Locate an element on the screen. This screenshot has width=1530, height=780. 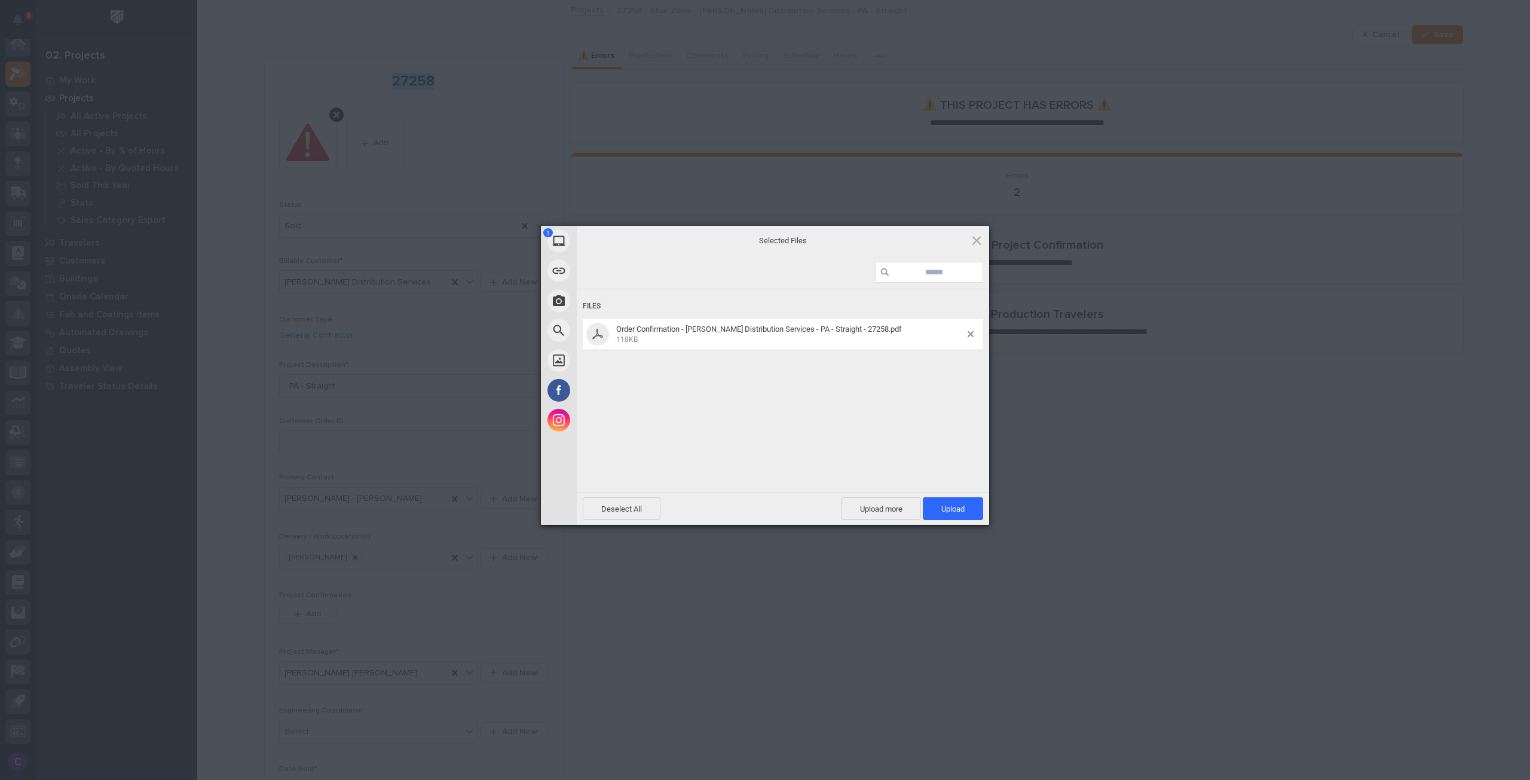
div: Instagram is located at coordinates (613, 420).